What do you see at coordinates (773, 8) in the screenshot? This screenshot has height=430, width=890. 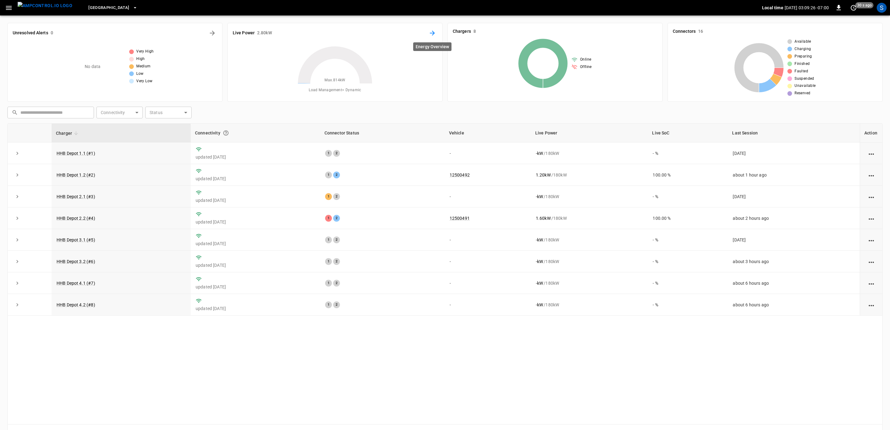 I see `p: Local time` at bounding box center [773, 8].